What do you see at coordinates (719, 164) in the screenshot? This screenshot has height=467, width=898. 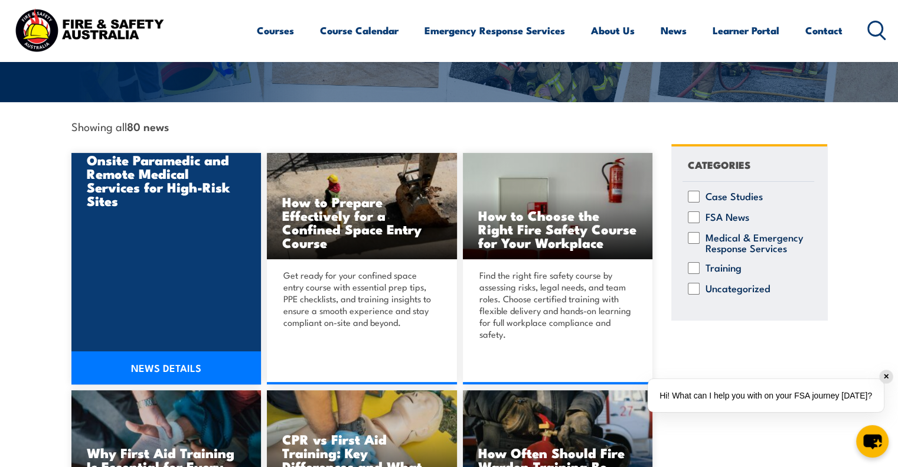 I see `h4: CATEGORIES` at bounding box center [719, 164].